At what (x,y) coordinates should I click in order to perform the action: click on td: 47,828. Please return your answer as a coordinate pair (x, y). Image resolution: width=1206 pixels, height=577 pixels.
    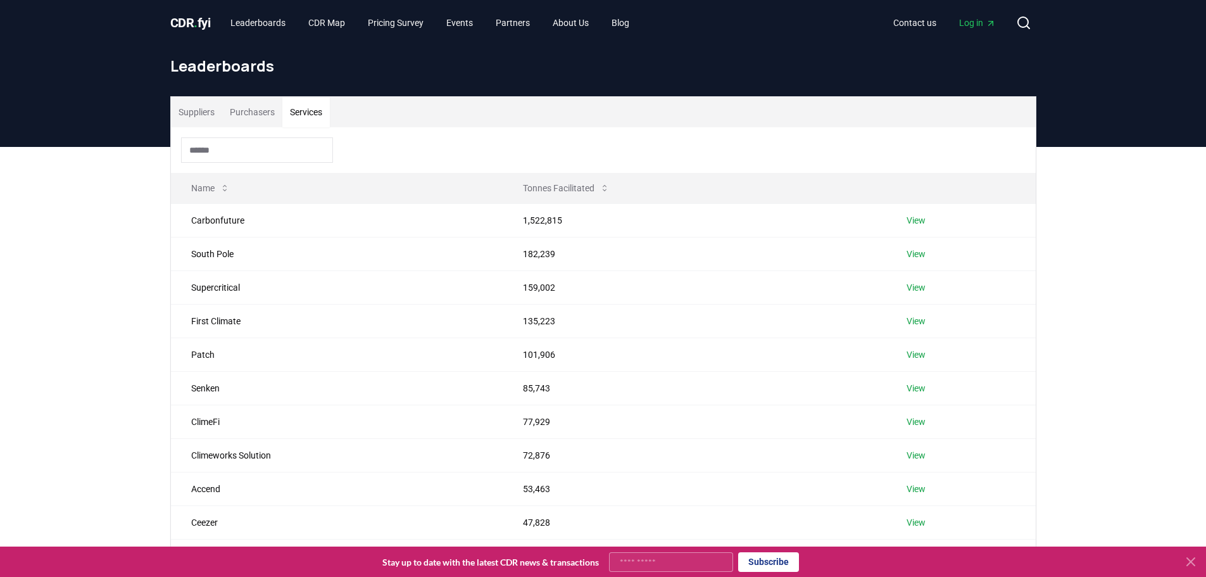
    Looking at the image, I should click on (694, 522).